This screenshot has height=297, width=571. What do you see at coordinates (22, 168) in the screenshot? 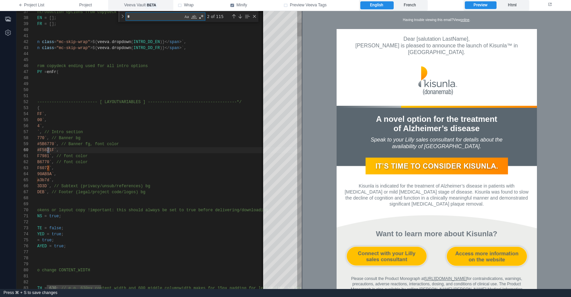
I see `div: 63` at bounding box center [22, 168].